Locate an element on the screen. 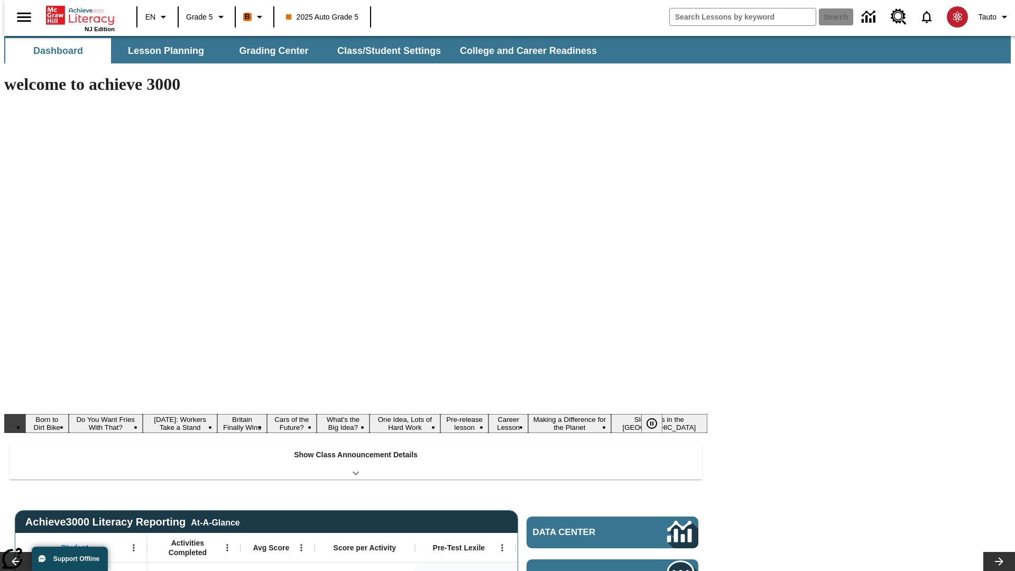  div: Show Class Announcement Details is located at coordinates (356, 461).